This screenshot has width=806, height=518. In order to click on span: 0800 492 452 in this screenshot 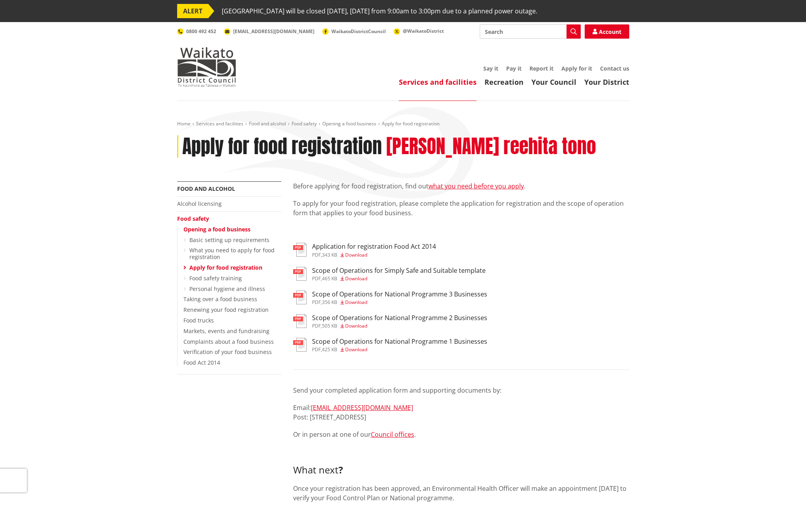, I will do `click(201, 31)`.